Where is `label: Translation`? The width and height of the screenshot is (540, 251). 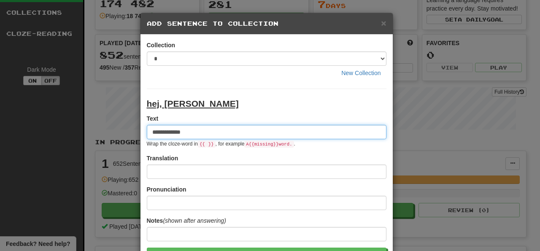 label: Translation is located at coordinates (162, 158).